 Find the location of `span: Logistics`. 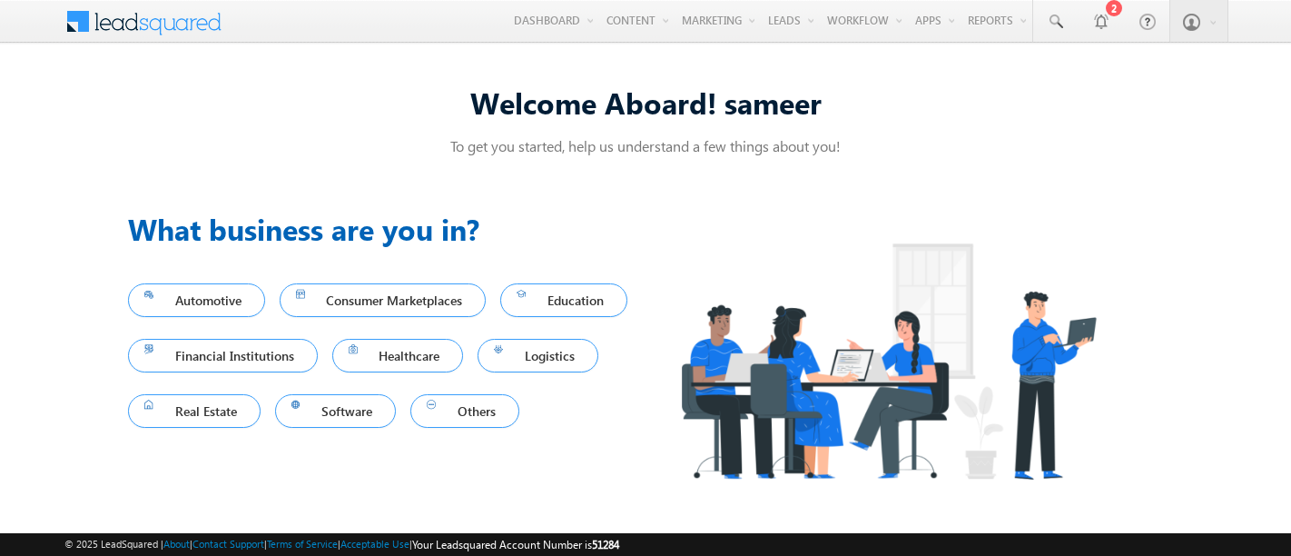

span: Logistics is located at coordinates (538, 355).